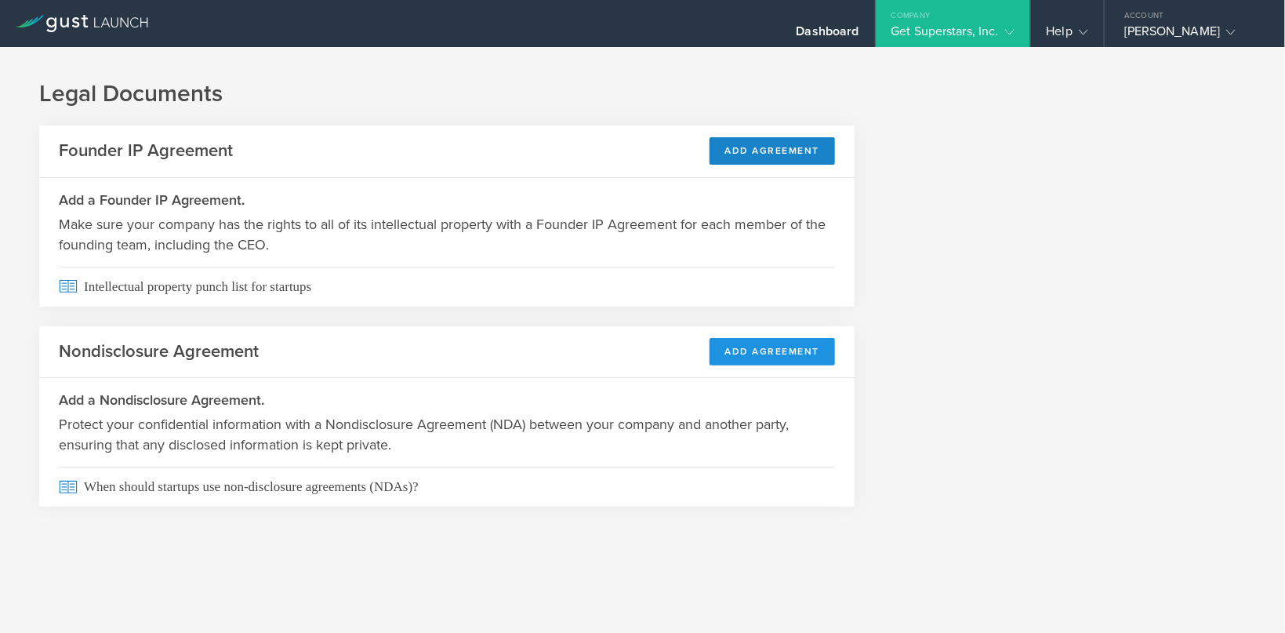  What do you see at coordinates (447, 400) in the screenshot?
I see `h3: Add a Nondisclosure Agreement.` at bounding box center [447, 400].